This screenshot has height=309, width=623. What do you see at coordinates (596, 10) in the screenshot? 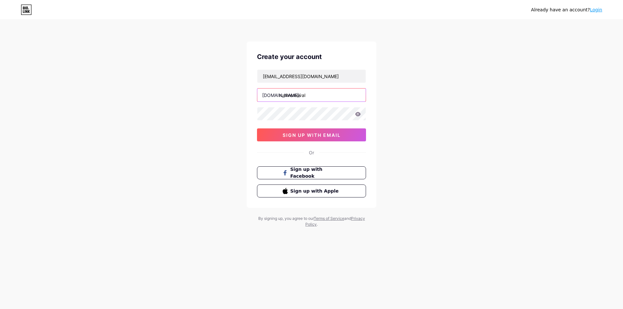
I see `a: Login` at bounding box center [596, 10].